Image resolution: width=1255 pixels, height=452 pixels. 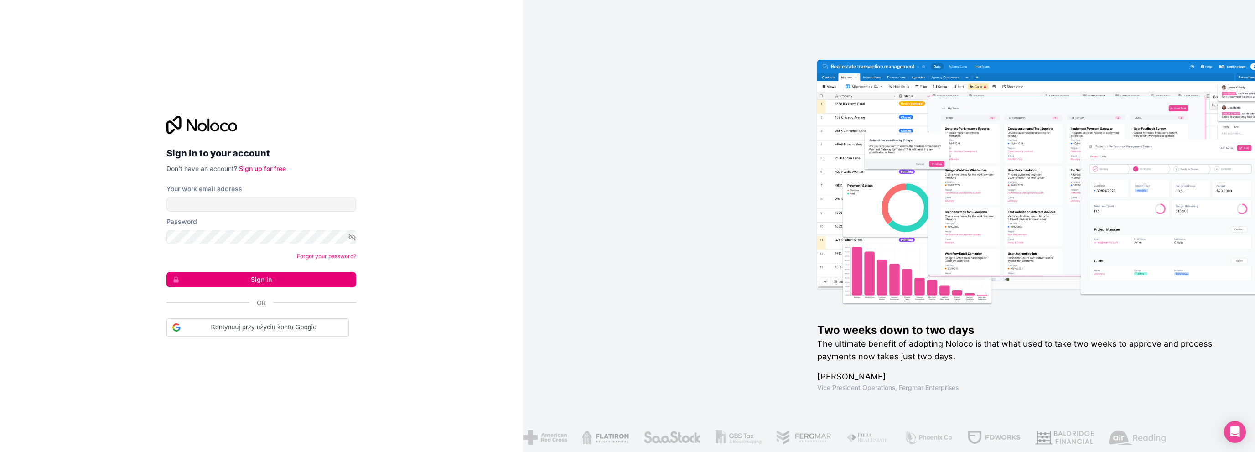 What do you see at coordinates (868, 437) in the screenshot?
I see `img: /assets/fiera-fwj2N5v4.png` at bounding box center [868, 437].